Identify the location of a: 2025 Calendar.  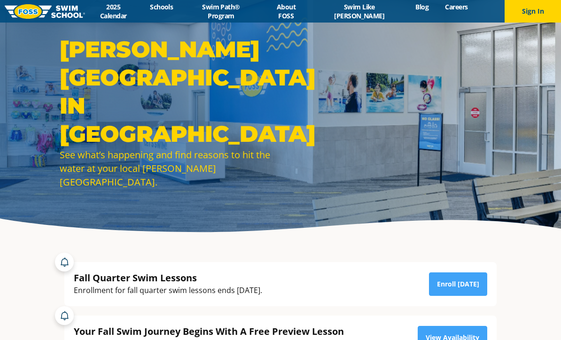
(113, 11).